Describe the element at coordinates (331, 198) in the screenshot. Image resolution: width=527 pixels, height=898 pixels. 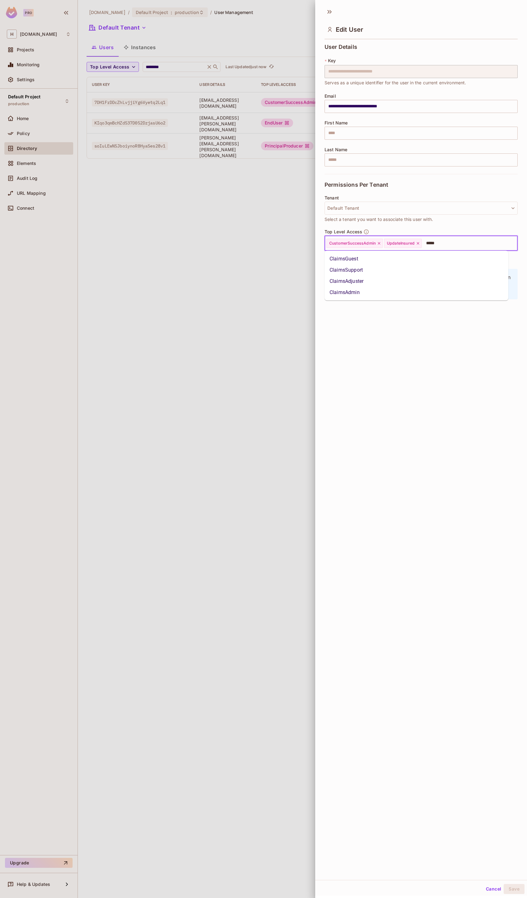
I see `span: Tenant` at that location.